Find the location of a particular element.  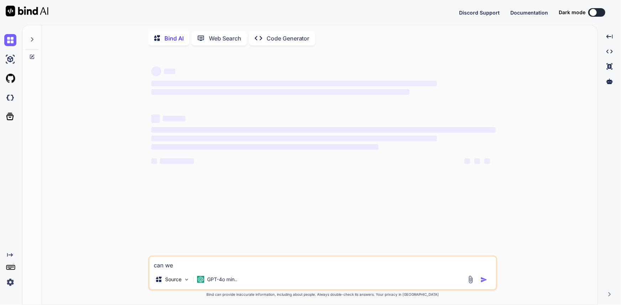

p: GPT-4o min.. is located at coordinates (222, 280).